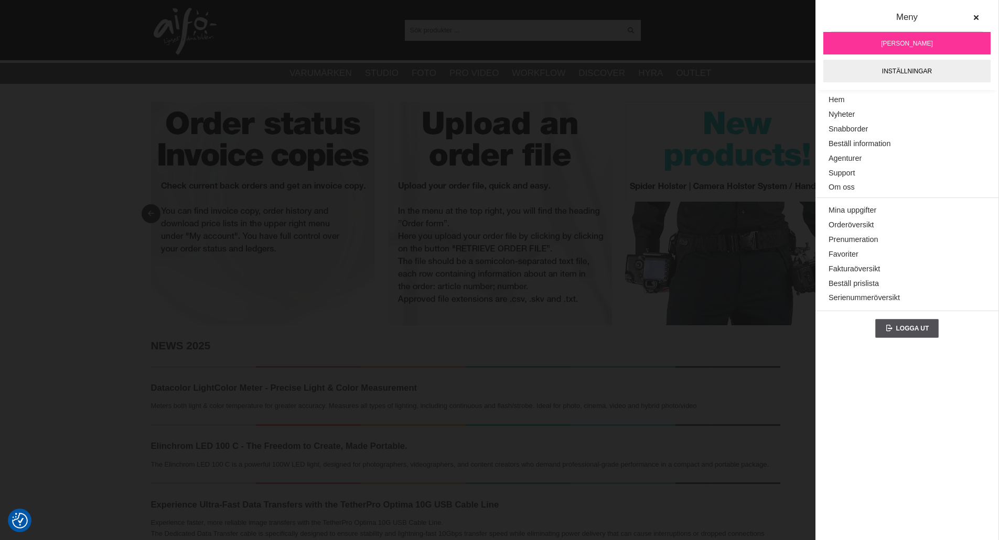 This screenshot has width=999, height=540. I want to click on a: Annons:RET009 banner-resel-new-spihol.jpg, so click(736, 213).